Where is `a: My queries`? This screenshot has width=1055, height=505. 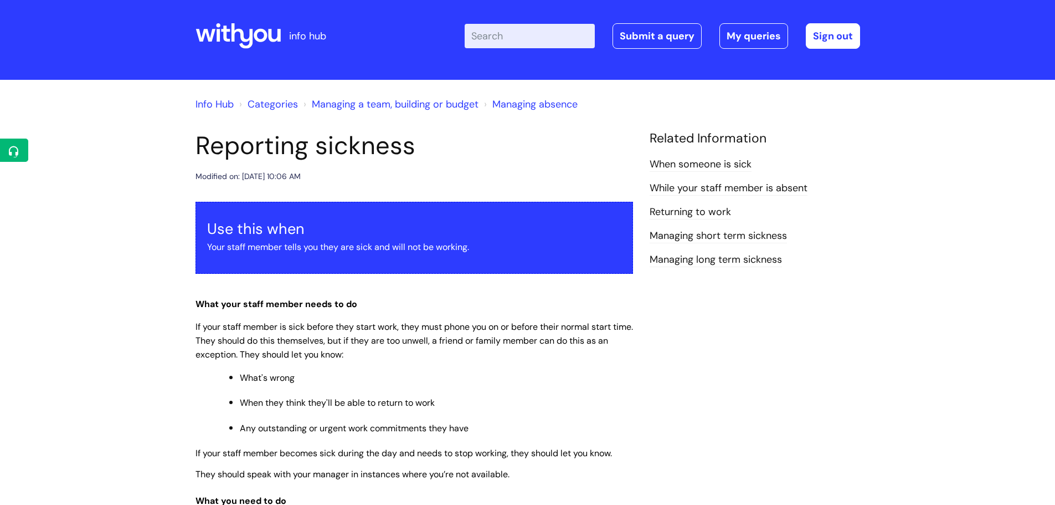 a: My queries is located at coordinates (754, 36).